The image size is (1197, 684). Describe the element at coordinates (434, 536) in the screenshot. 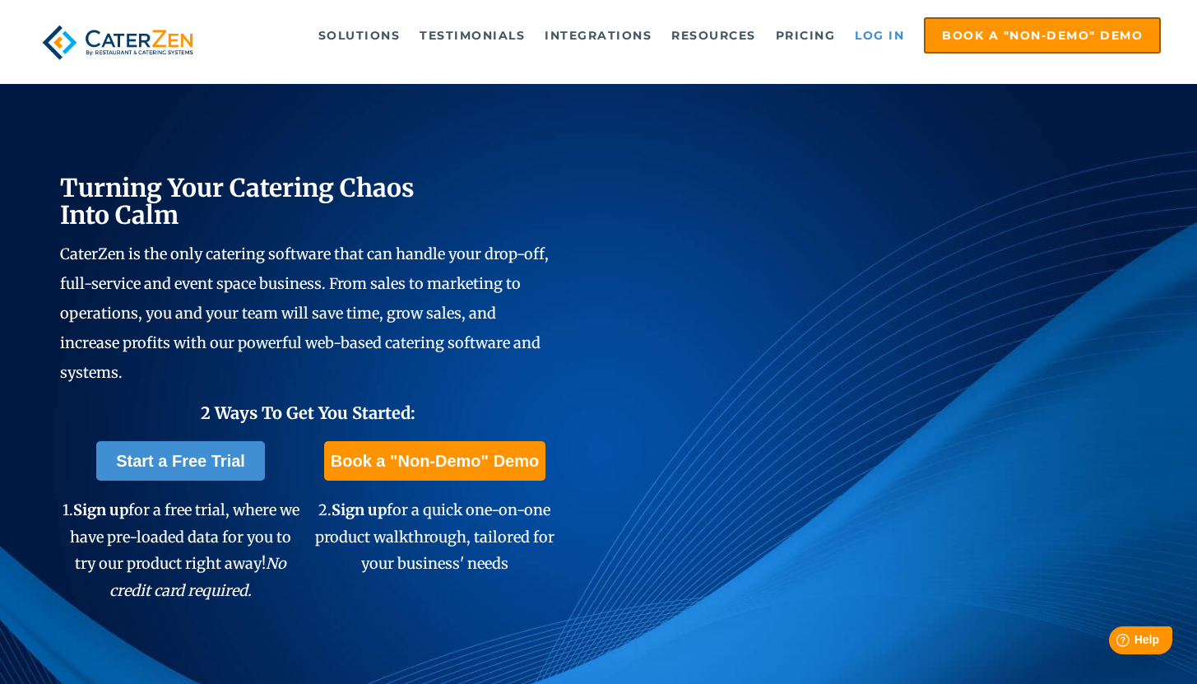

I see `span: 2. for a quick one-on-one product walkthrough, tailored for your business' needs` at that location.